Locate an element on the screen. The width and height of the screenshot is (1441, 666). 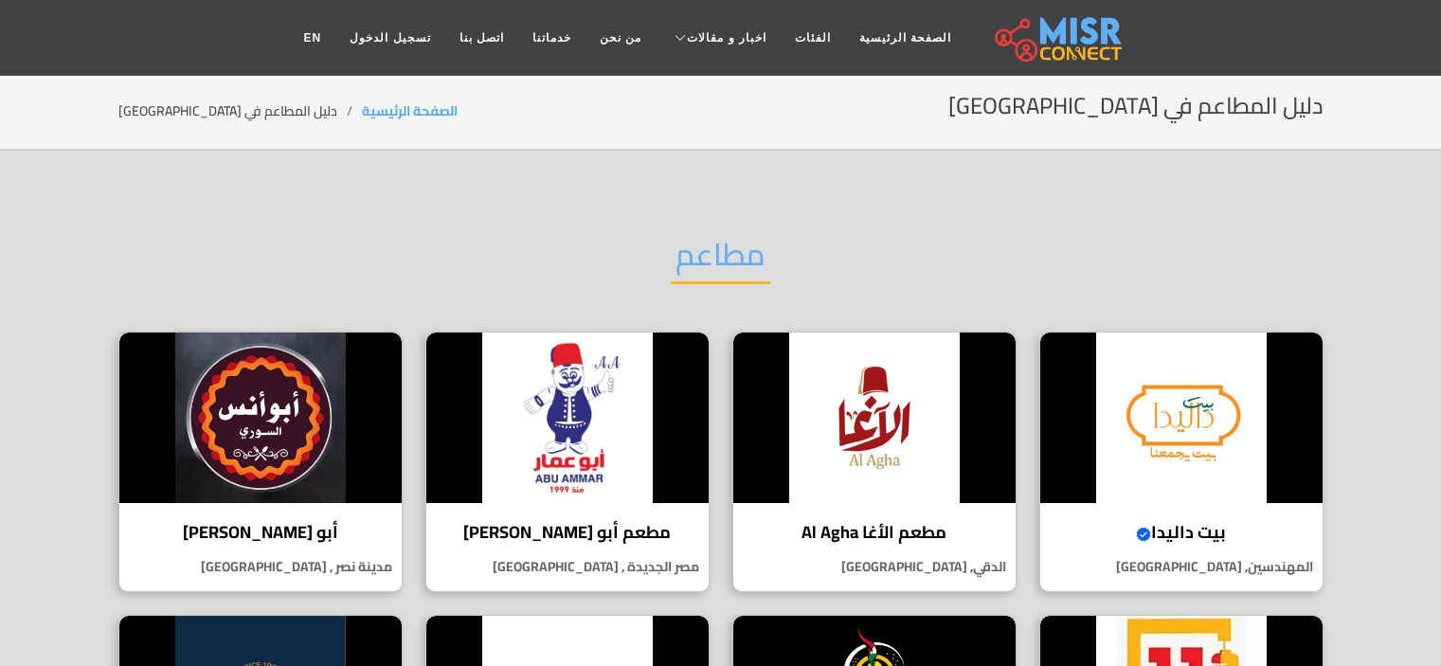
img: مطعم الأغا Al Agha is located at coordinates (874, 418).